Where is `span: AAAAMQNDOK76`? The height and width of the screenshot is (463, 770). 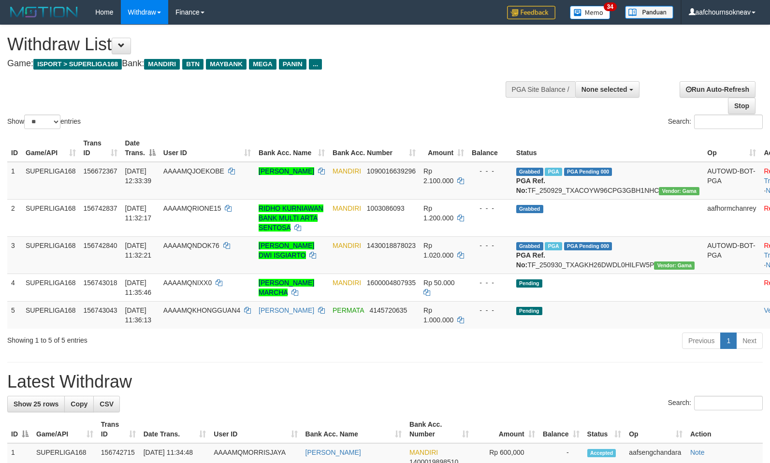
span: AAAAMQNDOK76 is located at coordinates (192, 246).